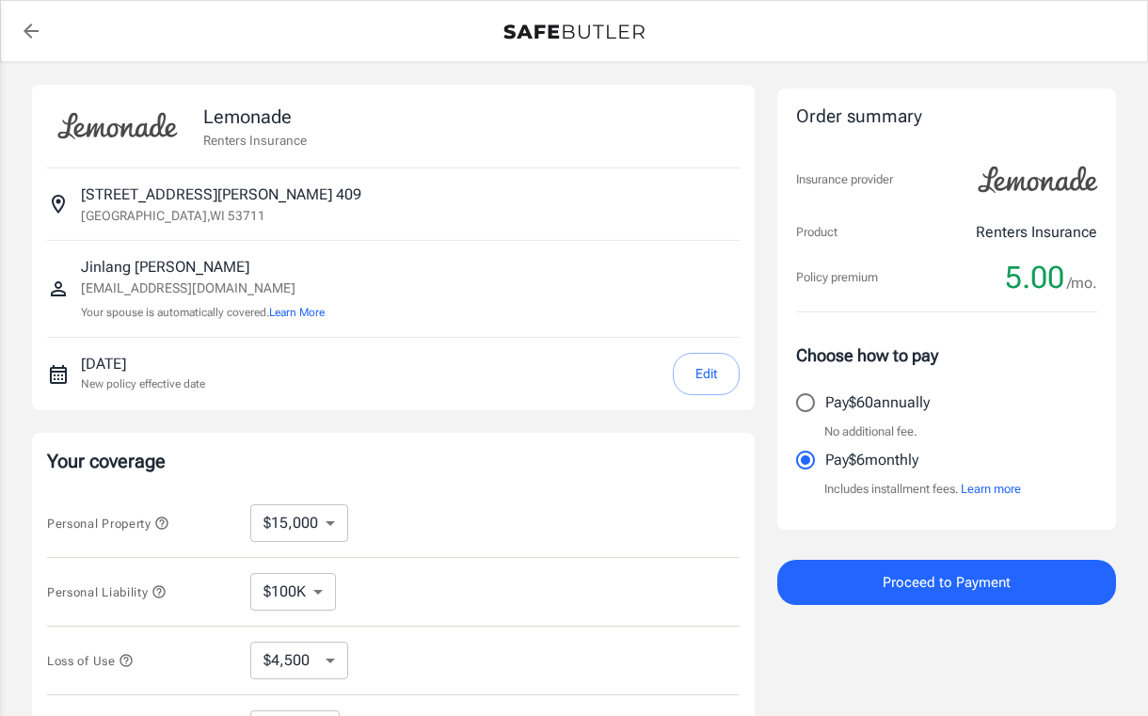  Describe the element at coordinates (106, 592) in the screenshot. I see `button: Personal Liability` at that location.